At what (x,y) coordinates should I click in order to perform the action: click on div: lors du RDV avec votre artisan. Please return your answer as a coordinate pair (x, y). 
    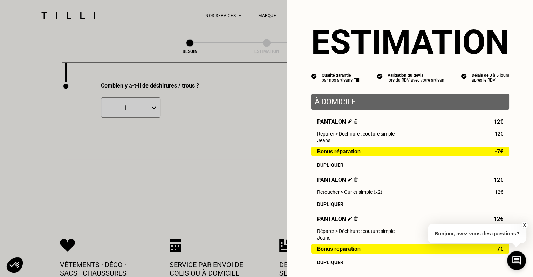
    Looking at the image, I should click on (416, 80).